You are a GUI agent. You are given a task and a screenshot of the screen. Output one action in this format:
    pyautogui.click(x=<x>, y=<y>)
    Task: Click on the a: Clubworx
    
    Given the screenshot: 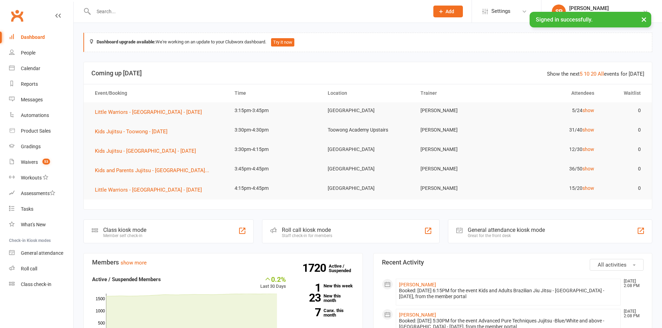 What is the action you would take?
    pyautogui.click(x=17, y=16)
    